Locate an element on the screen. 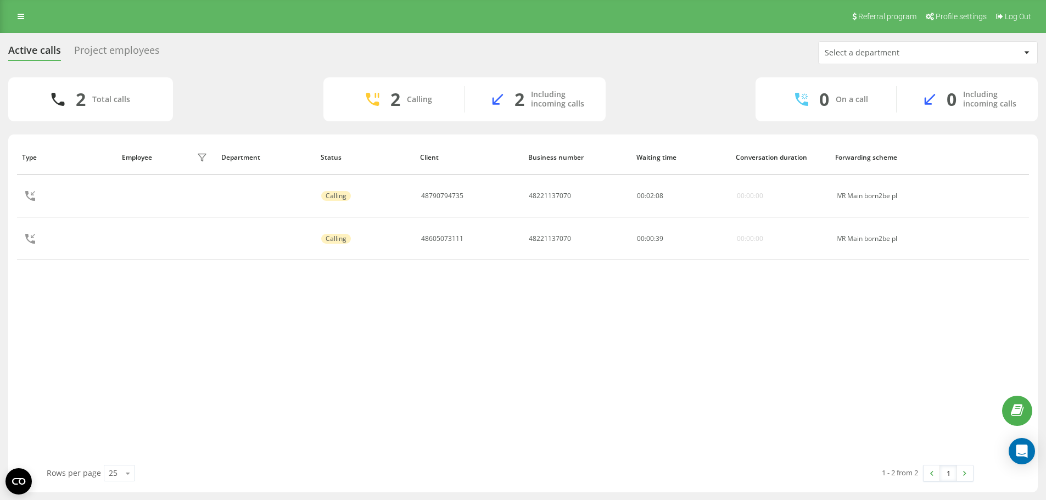 The height and width of the screenshot is (500, 1046). div: Open Intercom Messenger is located at coordinates (1022, 452).